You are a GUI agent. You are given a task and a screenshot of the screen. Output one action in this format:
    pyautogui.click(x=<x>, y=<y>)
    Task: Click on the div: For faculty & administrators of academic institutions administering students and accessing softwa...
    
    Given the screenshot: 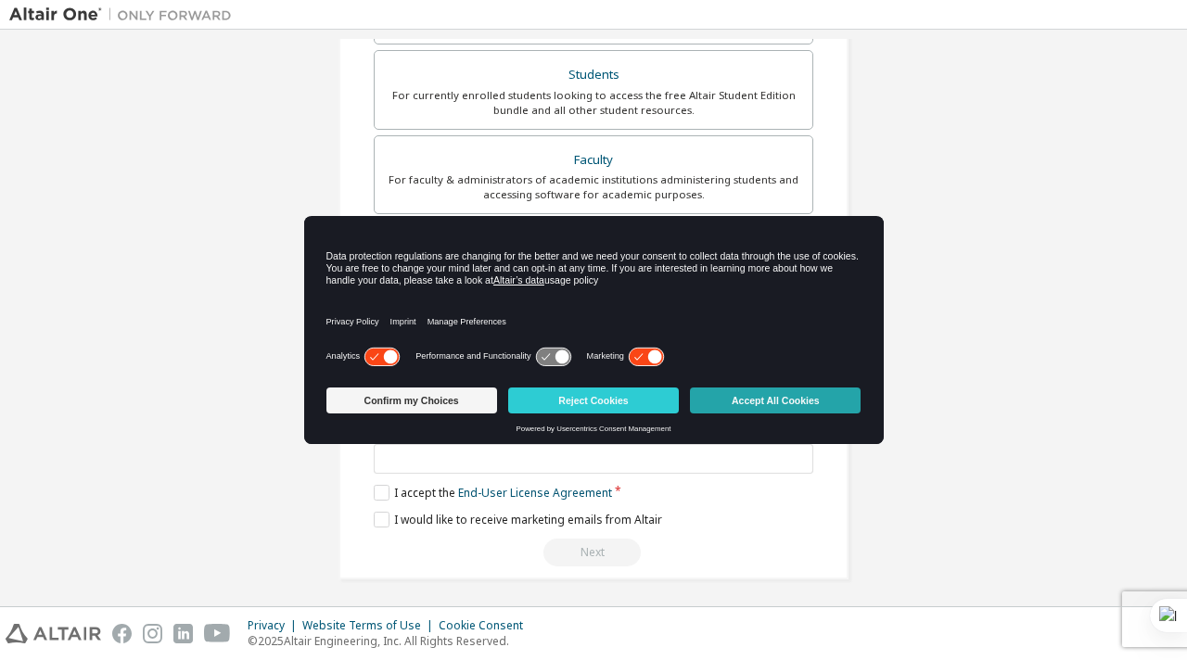 What is the action you would take?
    pyautogui.click(x=593, y=187)
    